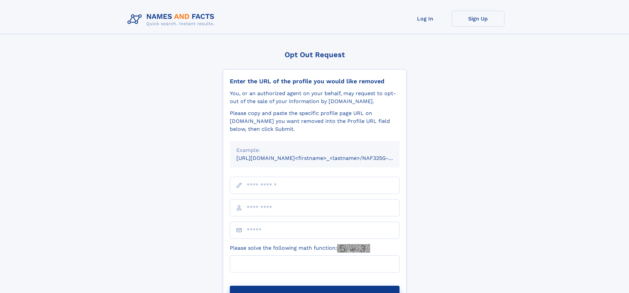 The image size is (629, 293). I want to click on a: Log In, so click(425, 18).